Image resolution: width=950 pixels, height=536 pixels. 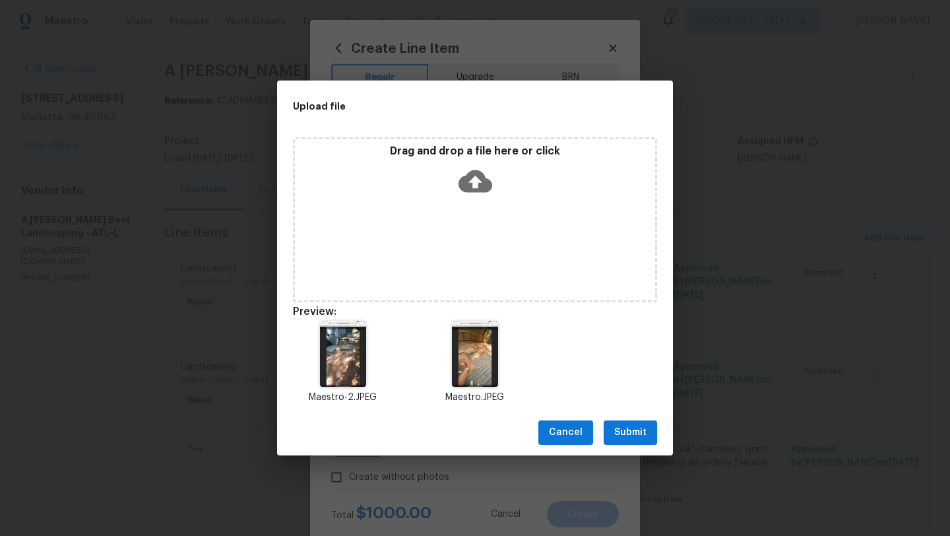 I want to click on span: Cancel, so click(x=566, y=432).